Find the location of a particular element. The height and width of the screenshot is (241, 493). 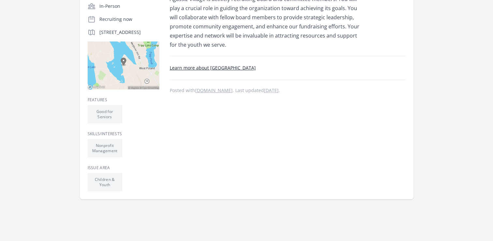

h3: Issue area is located at coordinates (124, 168).